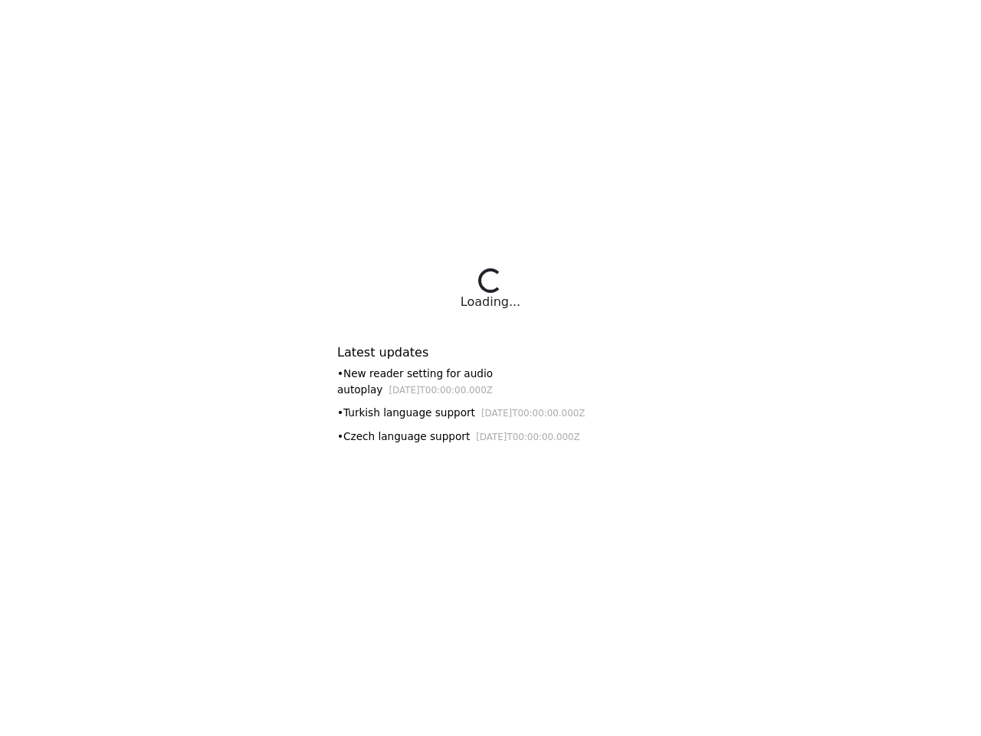  I want to click on div: • New reader setting for audio autoplay, so click(490, 381).